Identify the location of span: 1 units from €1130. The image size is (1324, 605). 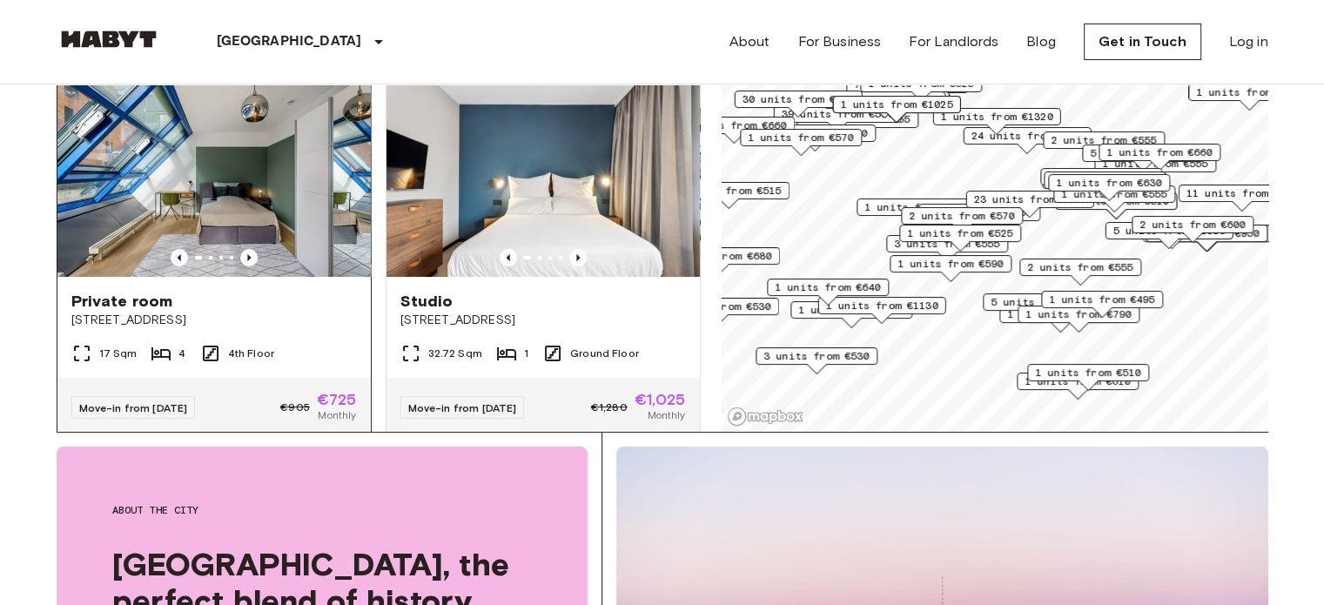
(881, 306).